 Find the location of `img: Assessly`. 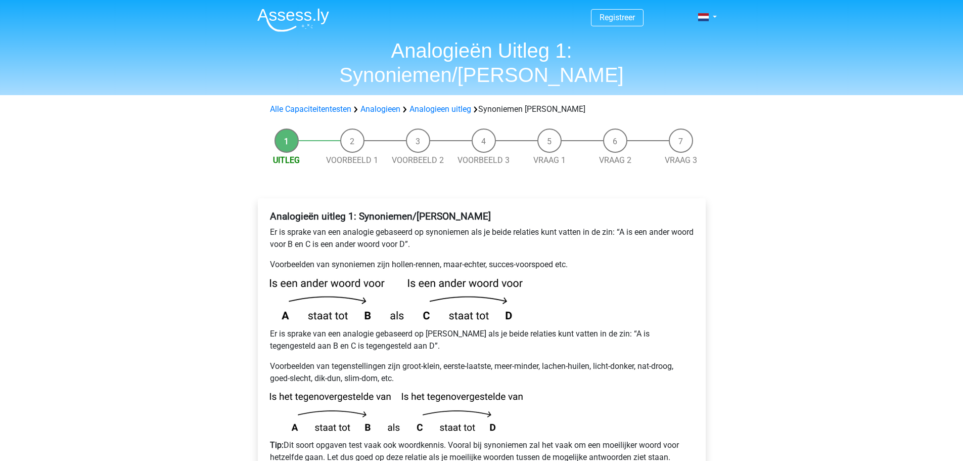

img: Assessly is located at coordinates (293, 20).